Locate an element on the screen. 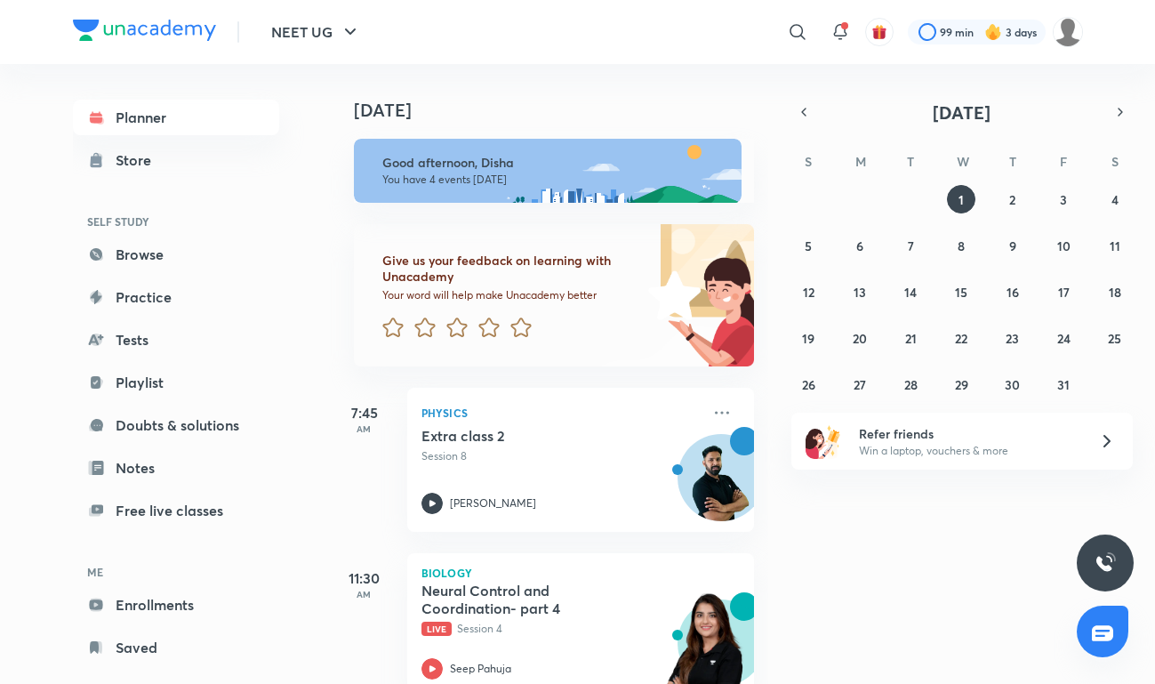 The image size is (1155, 684). p: Your word will help make Unacademy better is located at coordinates (512, 295).